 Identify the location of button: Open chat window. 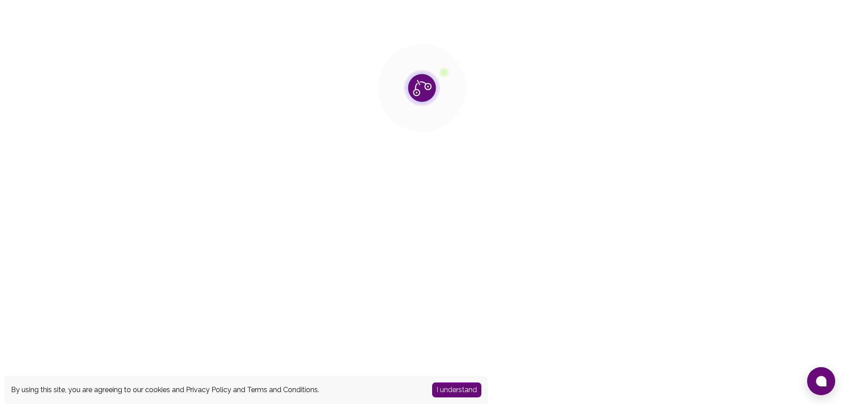
(821, 381).